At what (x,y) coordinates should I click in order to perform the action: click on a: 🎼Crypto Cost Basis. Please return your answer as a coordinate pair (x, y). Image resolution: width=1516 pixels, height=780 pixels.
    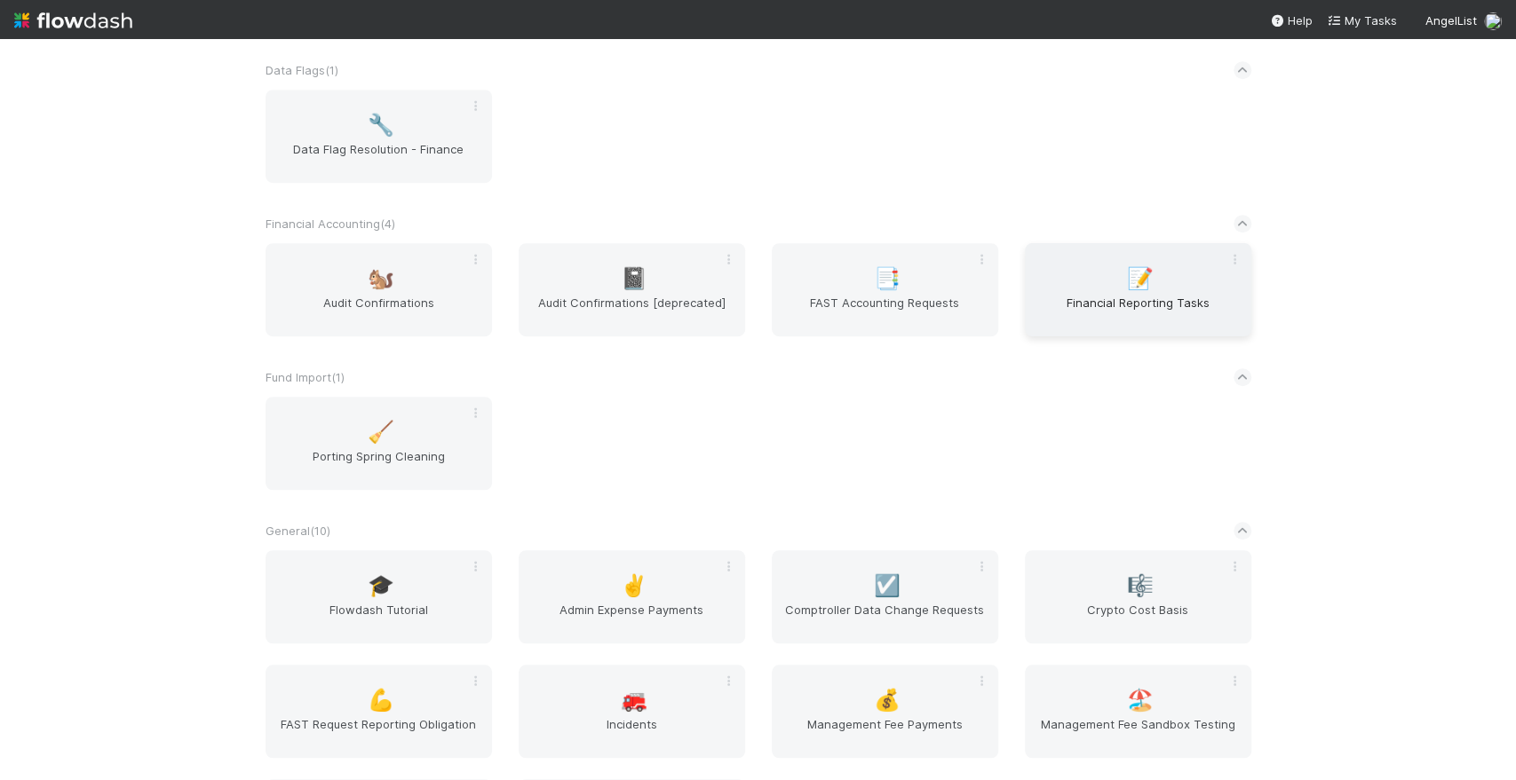
    Looking at the image, I should click on (1137, 597).